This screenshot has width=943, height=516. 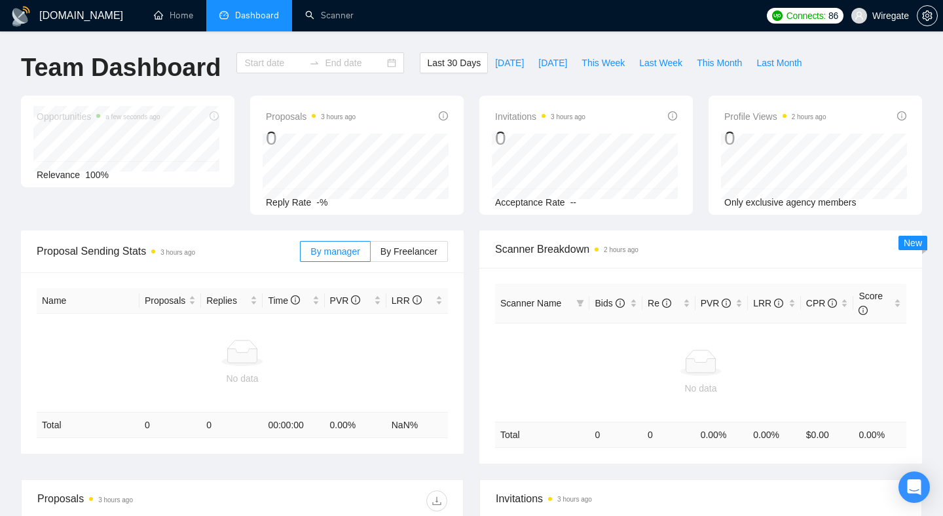 I want to click on span: filter, so click(x=580, y=303).